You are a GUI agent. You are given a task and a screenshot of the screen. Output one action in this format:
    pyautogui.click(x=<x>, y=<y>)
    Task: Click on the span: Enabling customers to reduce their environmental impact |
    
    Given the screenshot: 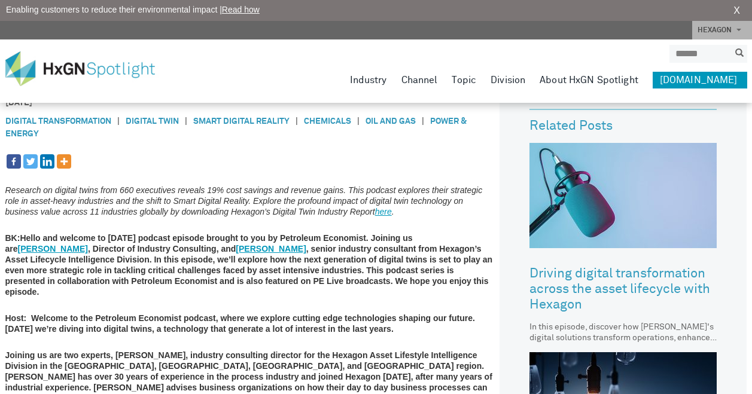 What is the action you would take?
    pyautogui.click(x=133, y=10)
    